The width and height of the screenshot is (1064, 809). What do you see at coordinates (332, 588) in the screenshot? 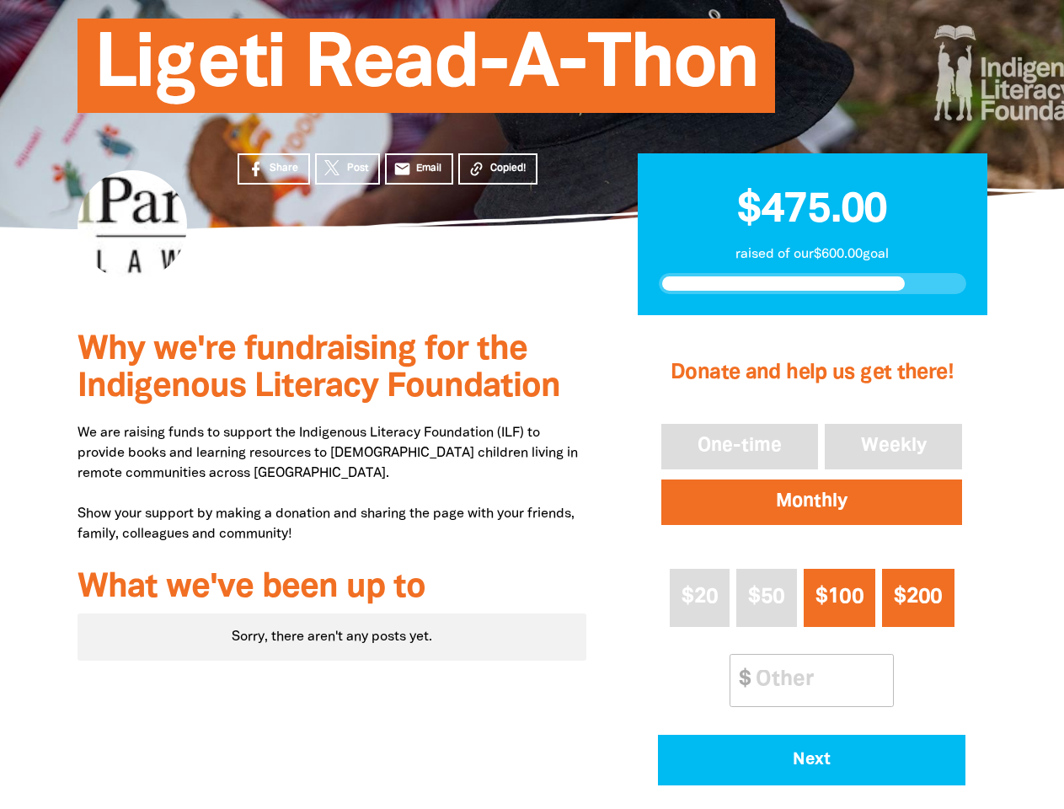
I see `h3: What we've been up to` at bounding box center [332, 588].